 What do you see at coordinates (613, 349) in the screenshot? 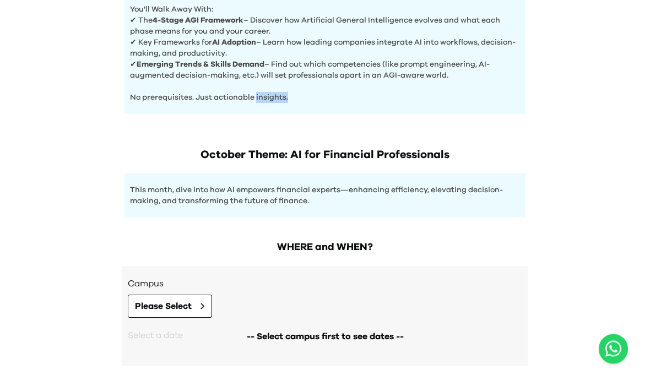
I see `a: Chat with us on WhatsApp` at bounding box center [613, 349].